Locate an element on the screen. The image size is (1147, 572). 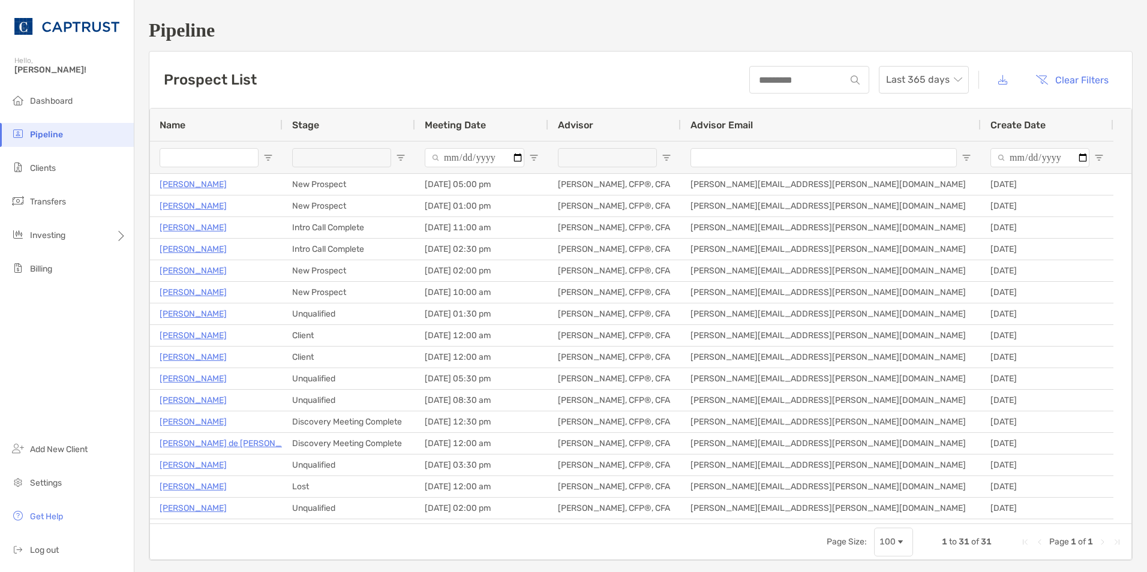
span: to is located at coordinates (952, 542).